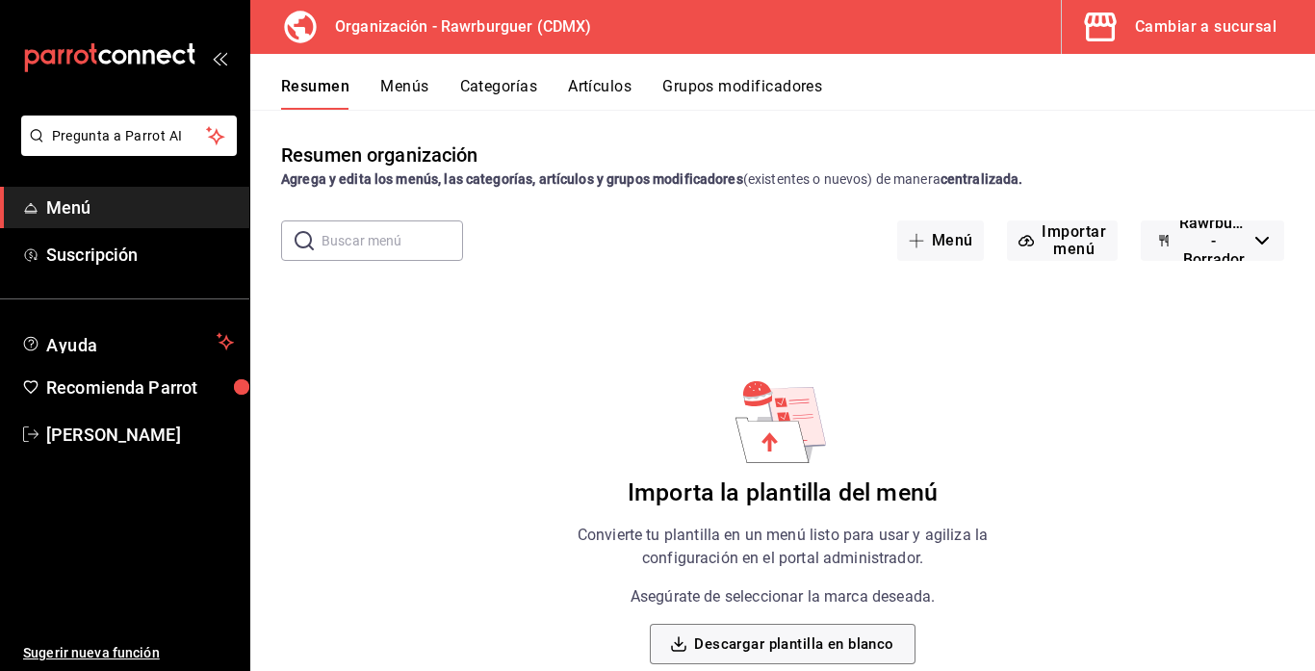 The width and height of the screenshot is (1315, 671). What do you see at coordinates (782, 179) in the screenshot?
I see `div: (existentes o nuevos) de manera` at bounding box center [782, 179].